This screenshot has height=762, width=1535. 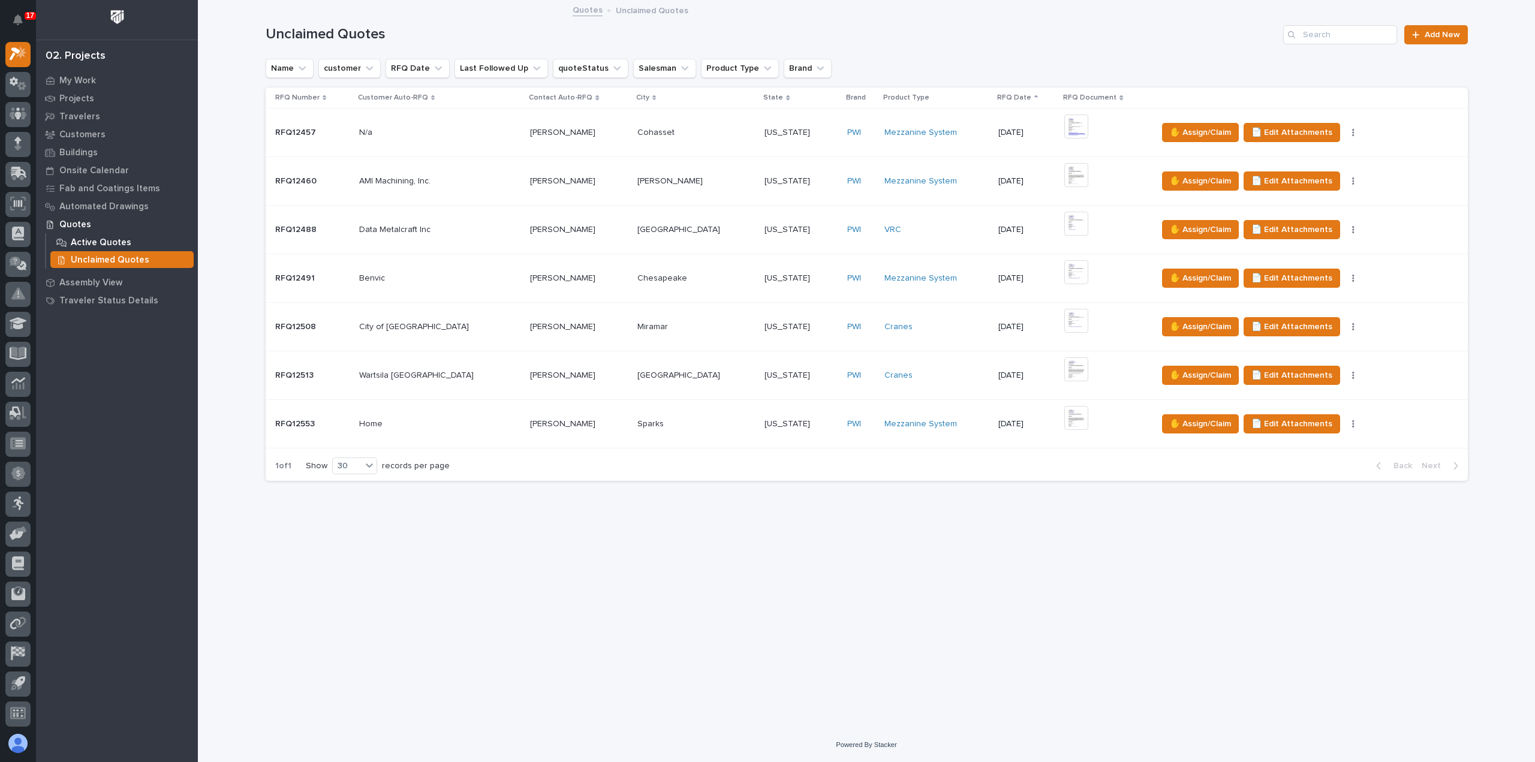 I want to click on button: Brand, so click(x=807, y=68).